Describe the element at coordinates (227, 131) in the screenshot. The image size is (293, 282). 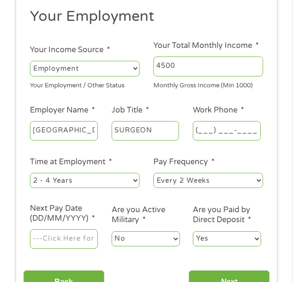
I see `input: (231) 754-4010` at that location.